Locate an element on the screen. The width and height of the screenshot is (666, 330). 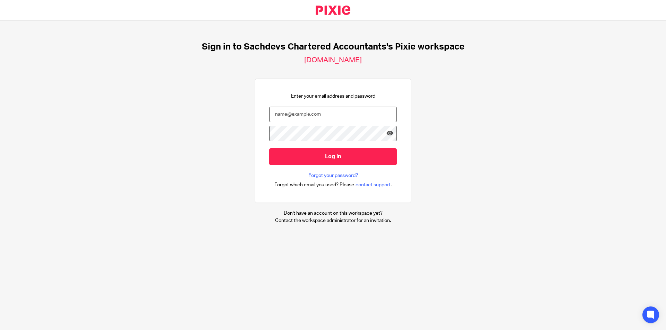
input: name@example.com is located at coordinates (333, 114).